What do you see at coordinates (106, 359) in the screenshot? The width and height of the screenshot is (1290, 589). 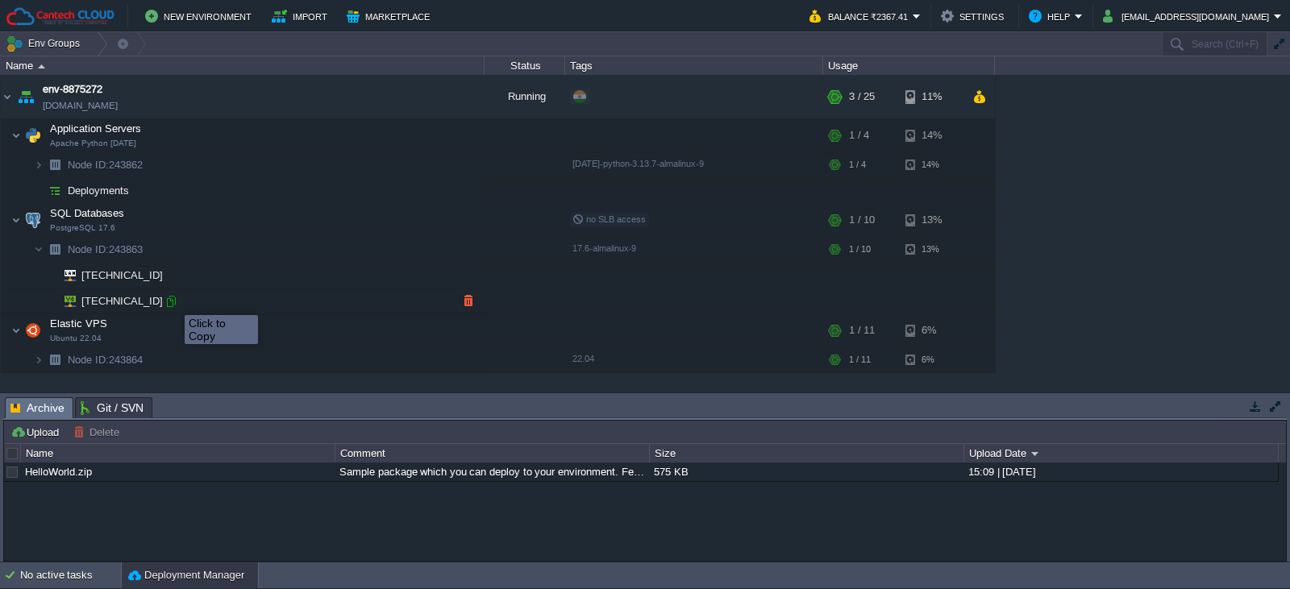 I see `a: Node ID:243864` at bounding box center [106, 359].